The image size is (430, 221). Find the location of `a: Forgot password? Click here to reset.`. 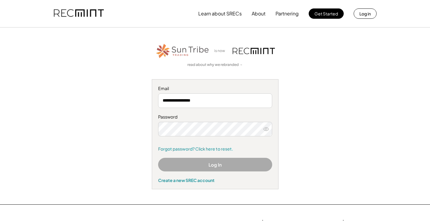

a: Forgot password? Click here to reset. is located at coordinates (215, 149).